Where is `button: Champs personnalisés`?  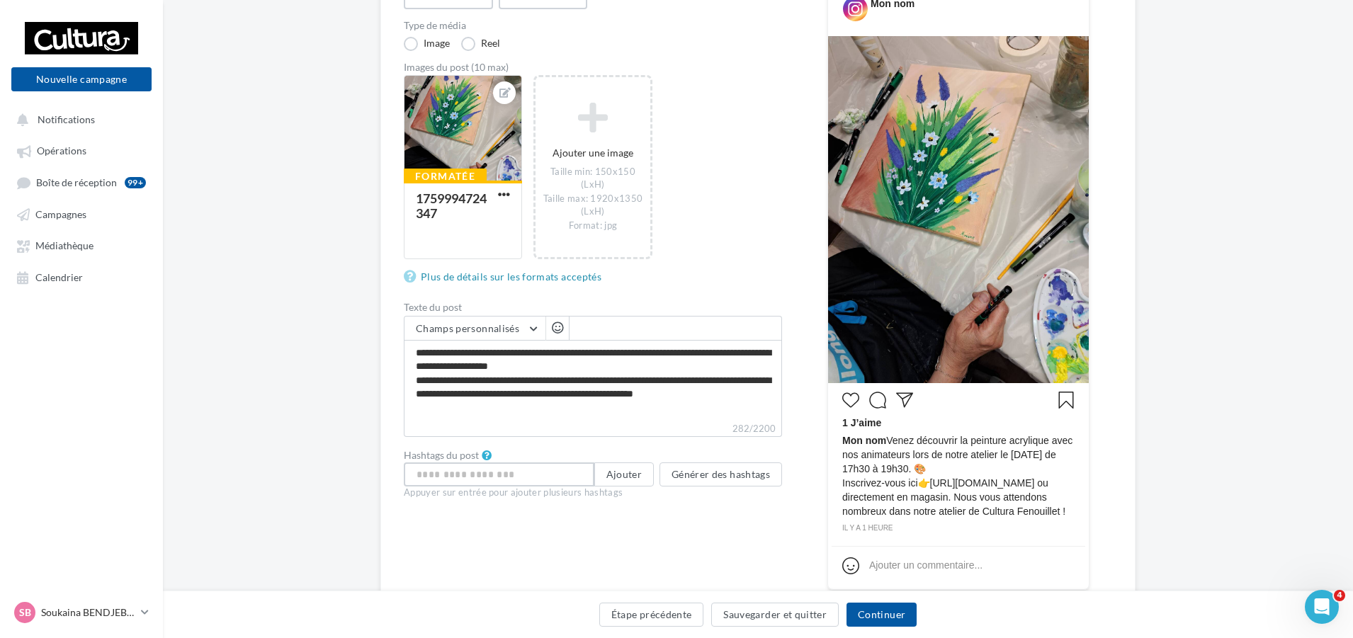 button: Champs personnalisés is located at coordinates (475, 329).